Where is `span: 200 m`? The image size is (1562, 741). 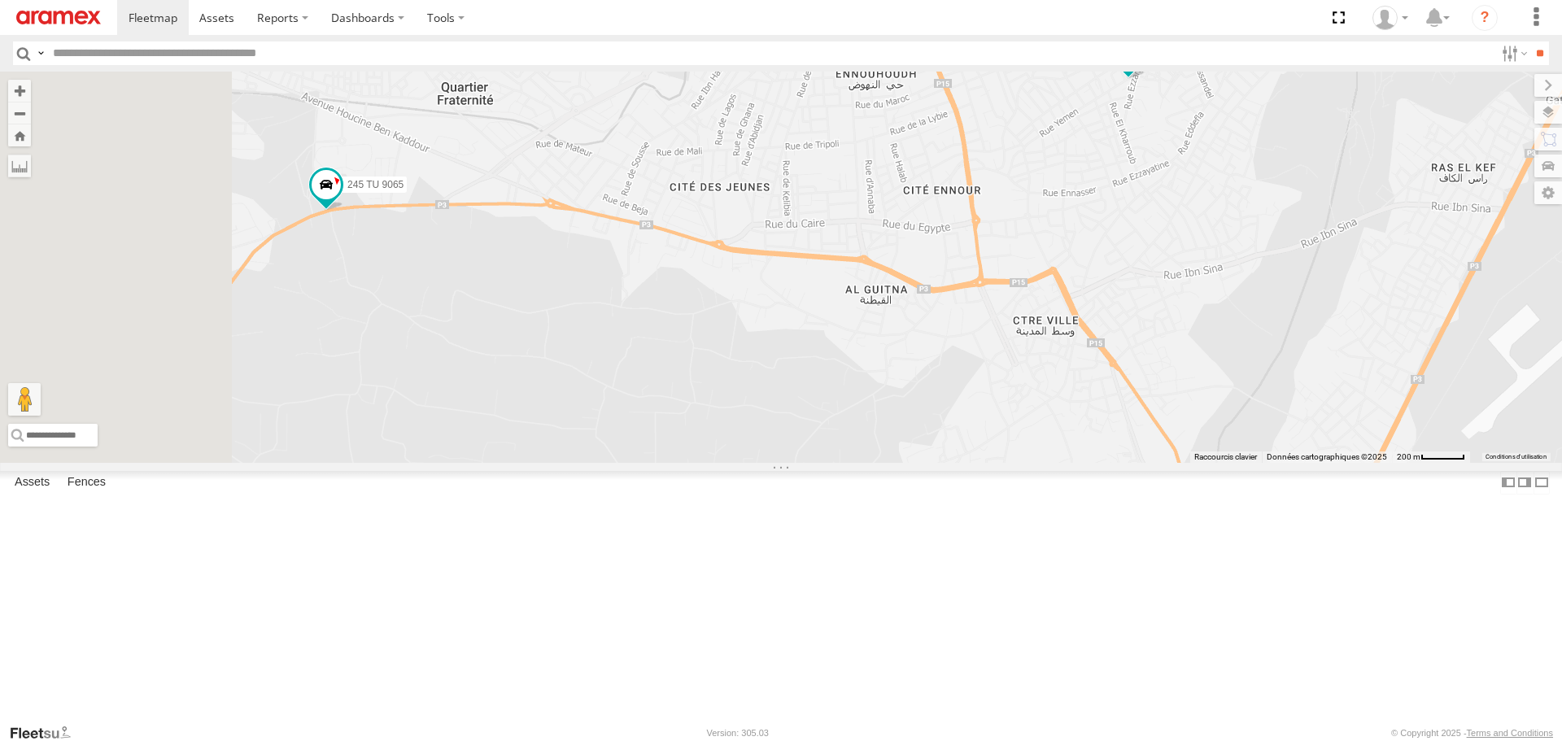 span: 200 m is located at coordinates (1408, 456).